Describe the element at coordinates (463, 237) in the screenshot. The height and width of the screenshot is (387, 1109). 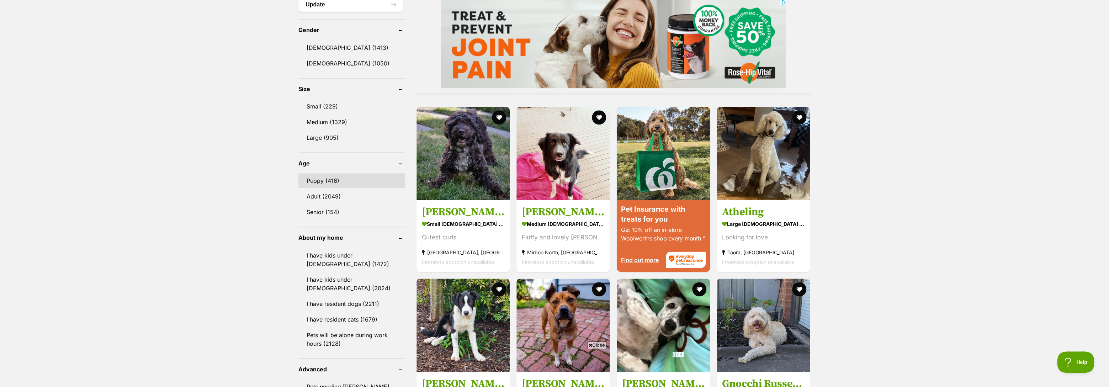
I see `div: Cutest curls` at that location.